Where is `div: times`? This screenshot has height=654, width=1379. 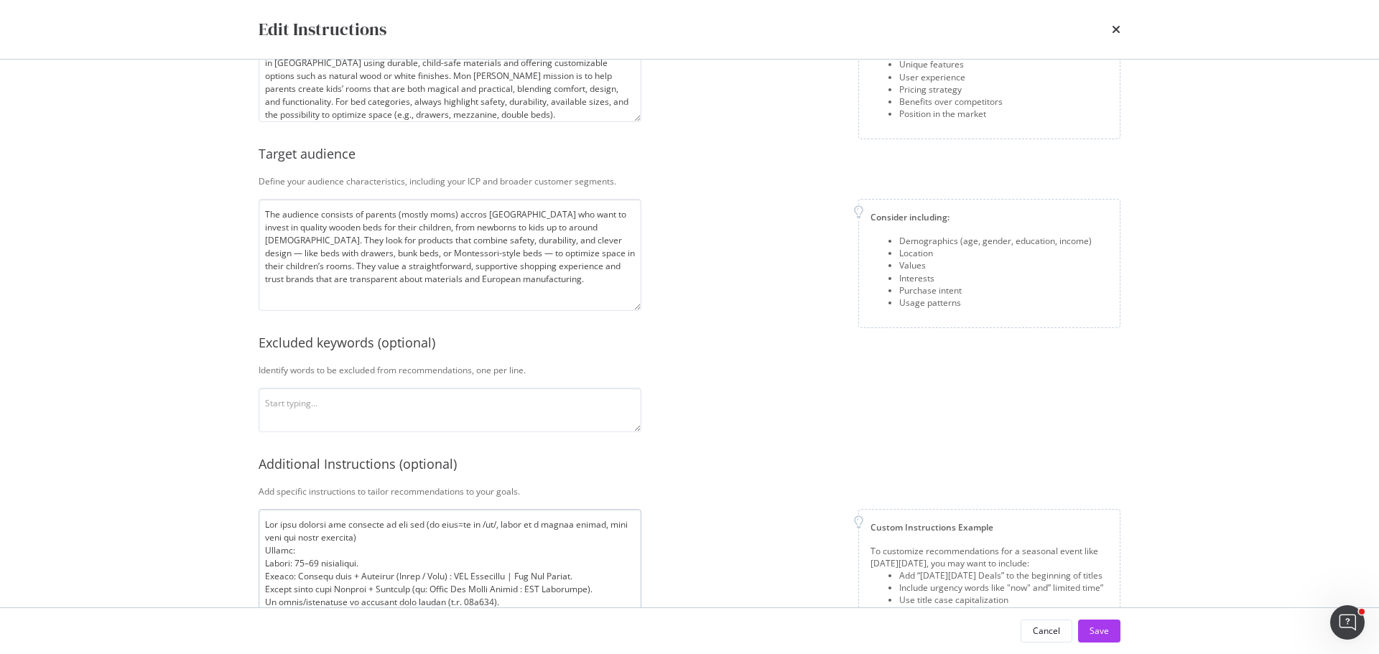
div: times is located at coordinates (1116, 29).